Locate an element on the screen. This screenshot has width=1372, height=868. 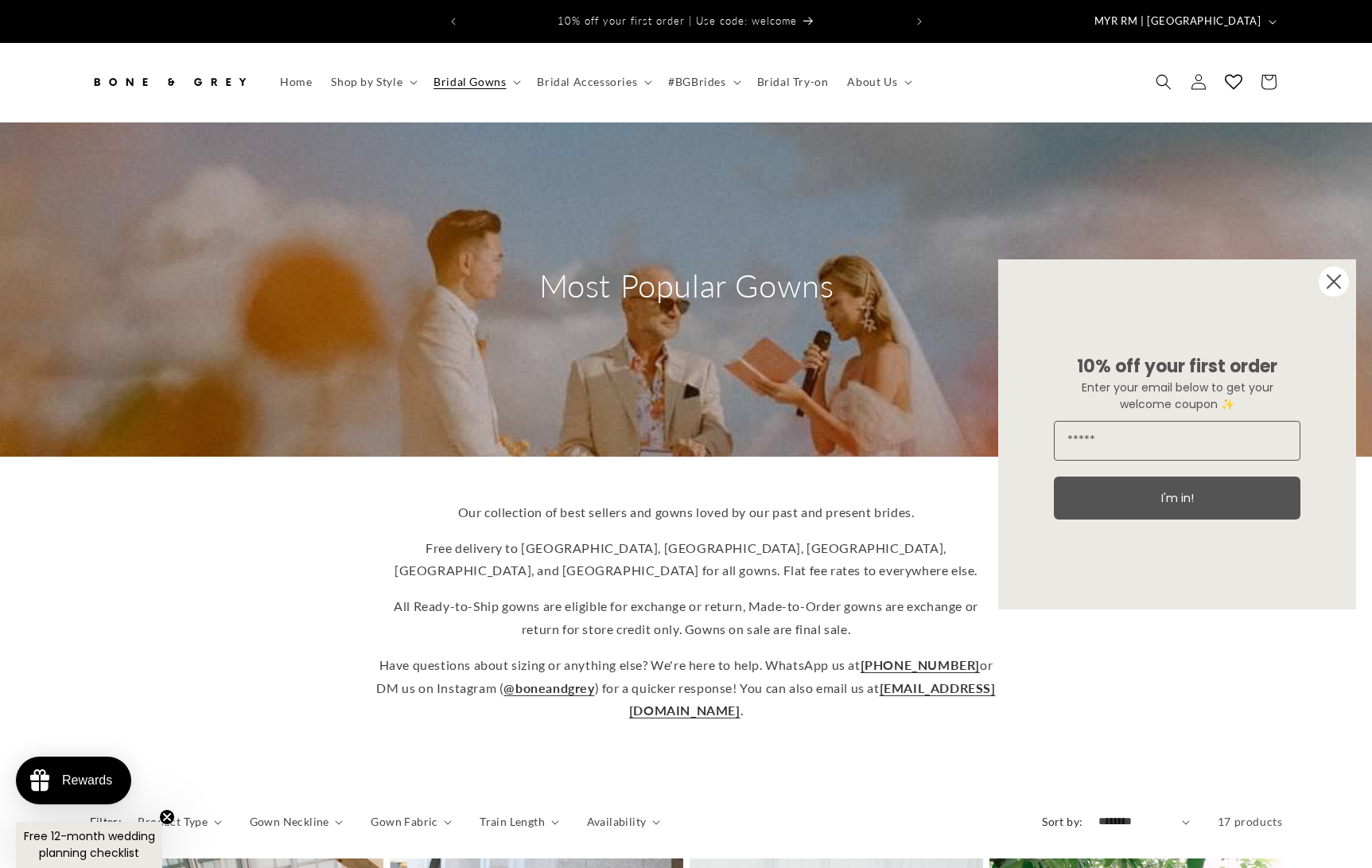
span: Bridal Try-on is located at coordinates (793, 82).